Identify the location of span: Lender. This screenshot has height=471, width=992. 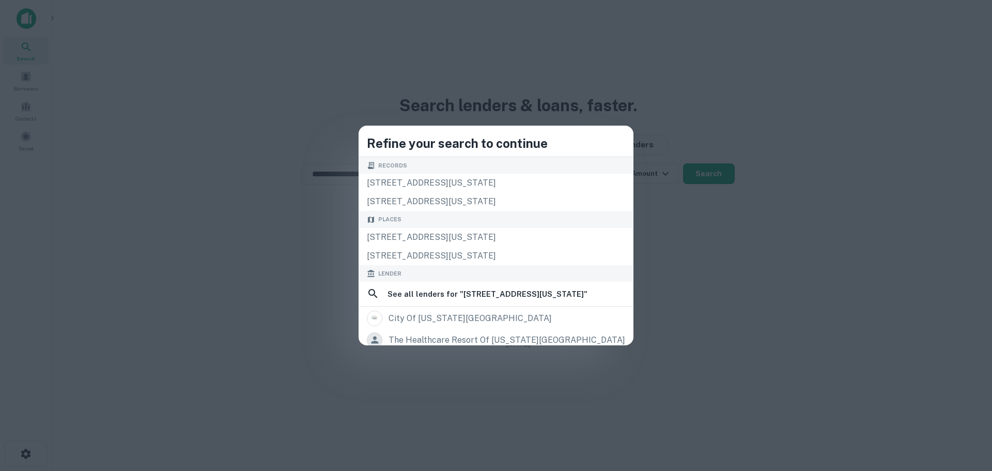
(390, 273).